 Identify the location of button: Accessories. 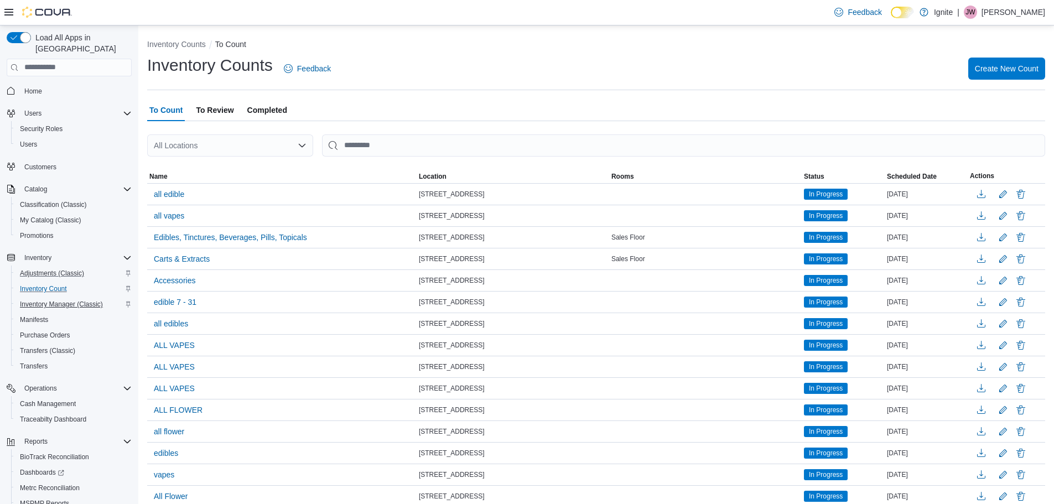
(174, 280).